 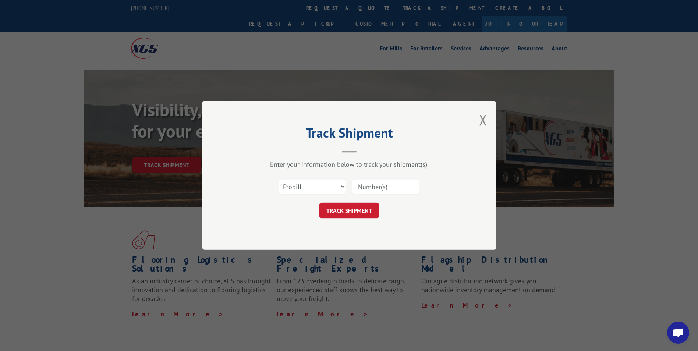 I want to click on div: Enter your information below to track your shipment(s)., so click(x=349, y=164).